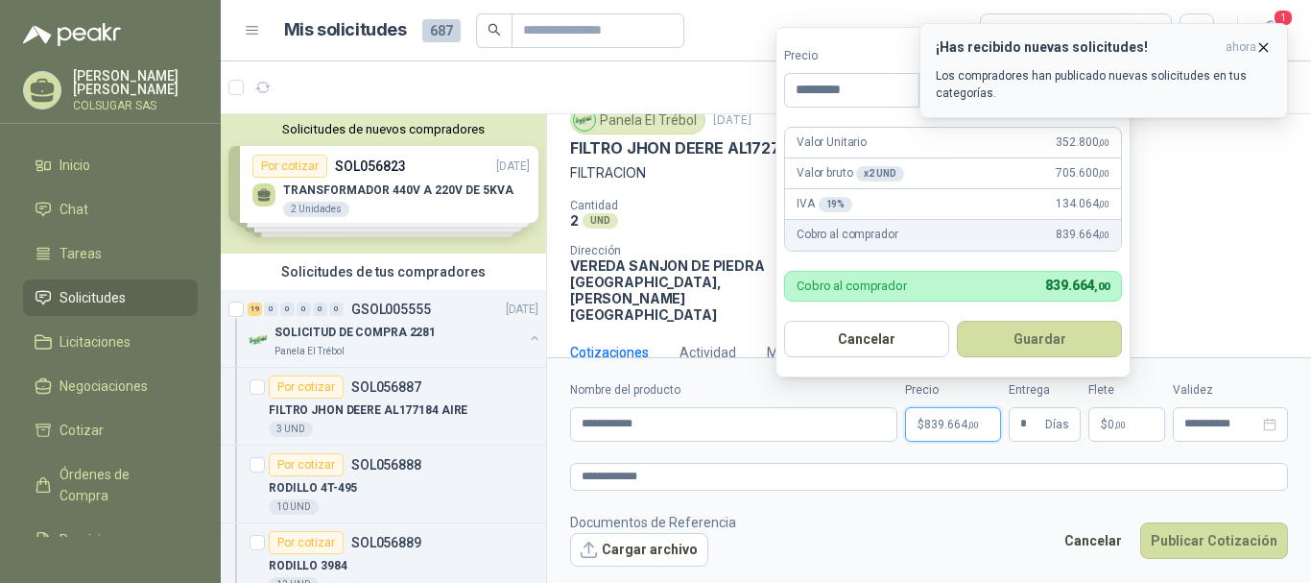 Image resolution: width=1311 pixels, height=583 pixels. I want to click on a: Remisiones, so click(110, 539).